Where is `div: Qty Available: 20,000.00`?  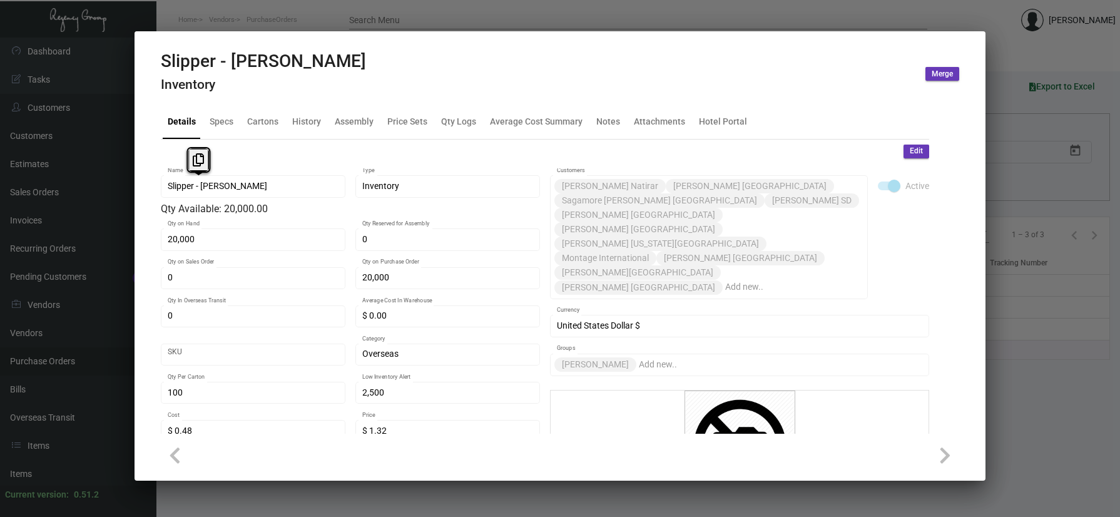 div: Qty Available: 20,000.00 is located at coordinates (350, 209).